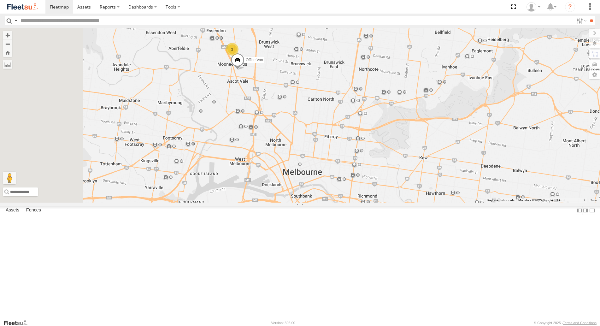 Image resolution: width=600 pixels, height=326 pixels. Describe the element at coordinates (8, 64) in the screenshot. I see `label: Measure` at that location.